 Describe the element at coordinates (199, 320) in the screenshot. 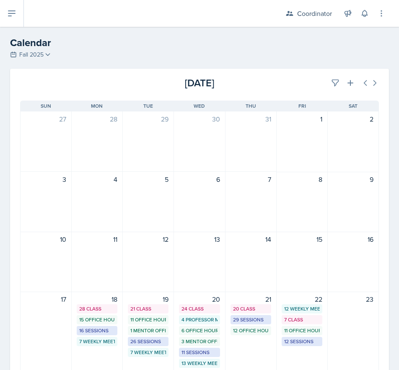

I see `div: 4 Professor Meetings` at that location.